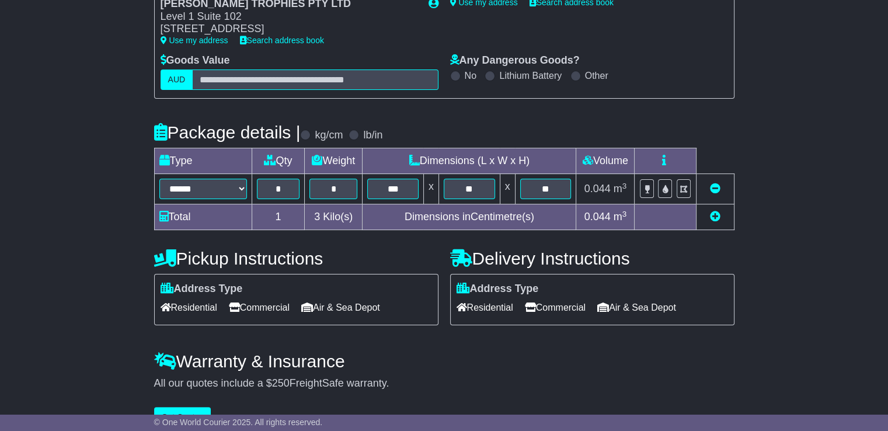 The width and height of the screenshot is (888, 431). What do you see at coordinates (716, 189) in the screenshot?
I see `a: Remove this item` at bounding box center [716, 189].